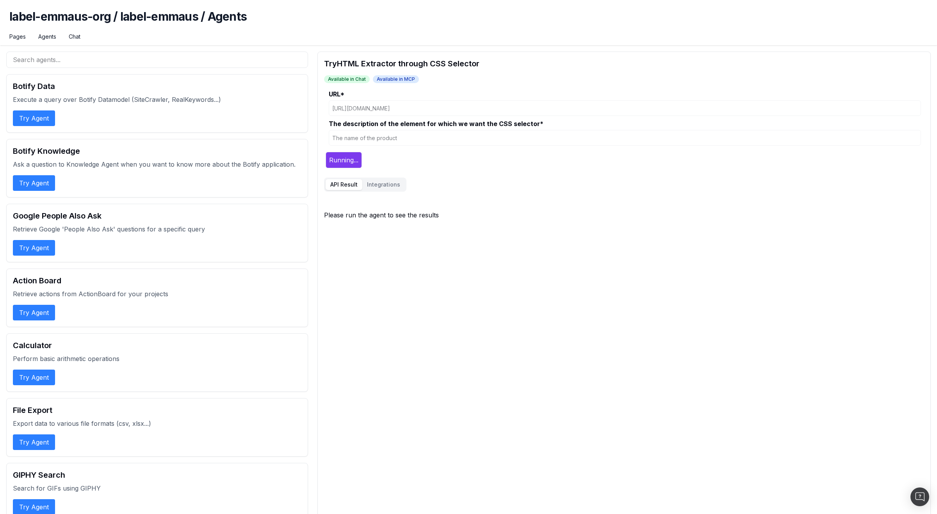  Describe the element at coordinates (47, 37) in the screenshot. I see `a: Agents` at that location.